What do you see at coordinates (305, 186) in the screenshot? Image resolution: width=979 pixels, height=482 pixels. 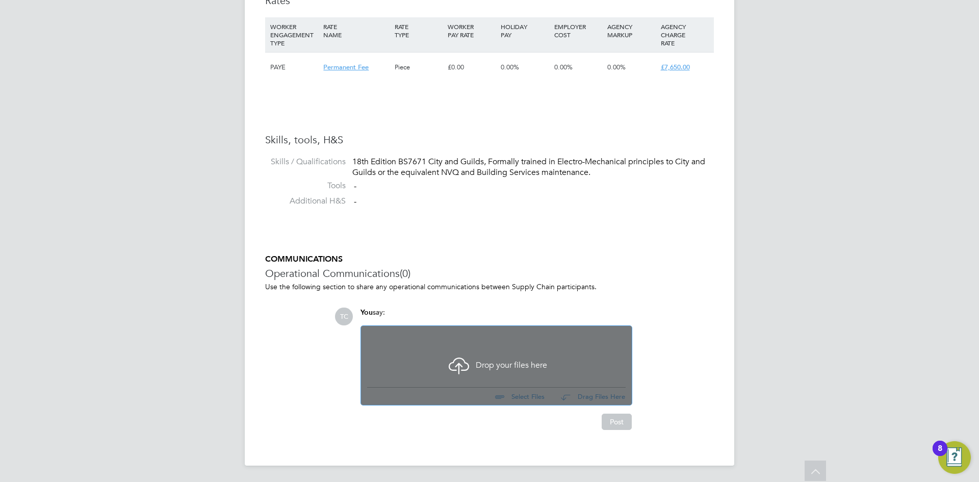 I see `label: Tools` at bounding box center [305, 186].